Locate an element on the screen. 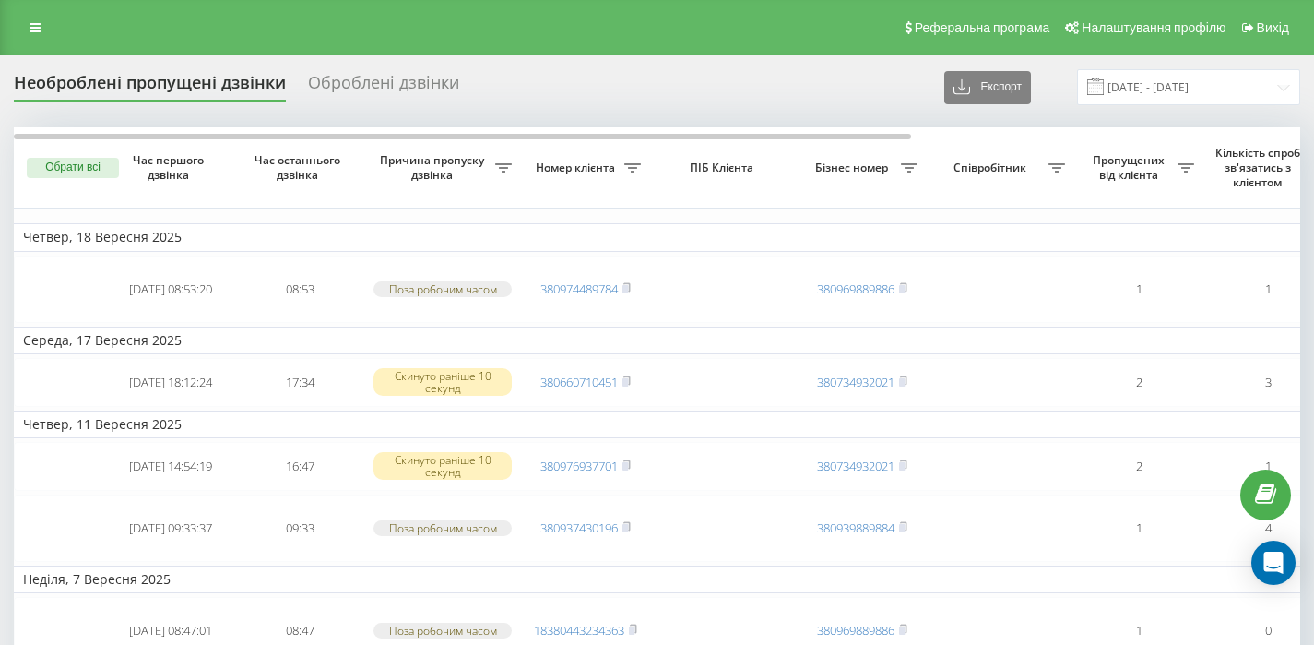 The height and width of the screenshot is (645, 1314). span: Кількість спроб зв'язатись з клієнтом is located at coordinates (1260, 167).